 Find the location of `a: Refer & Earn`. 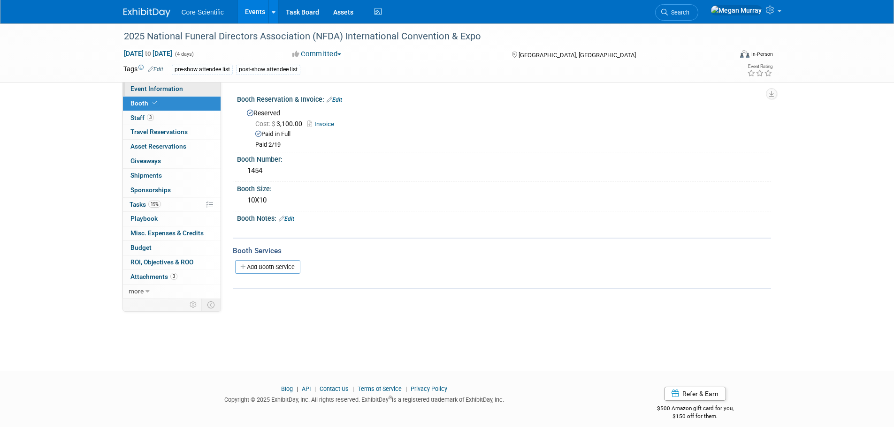

a: Refer & Earn is located at coordinates (695, 394).